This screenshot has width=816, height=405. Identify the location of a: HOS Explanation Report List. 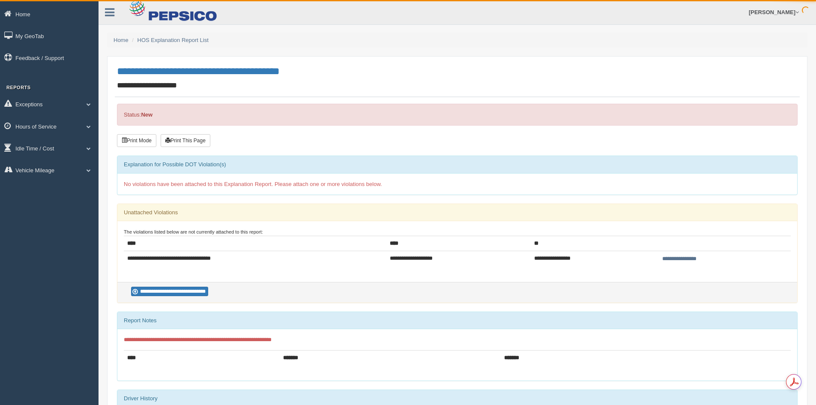
(173, 40).